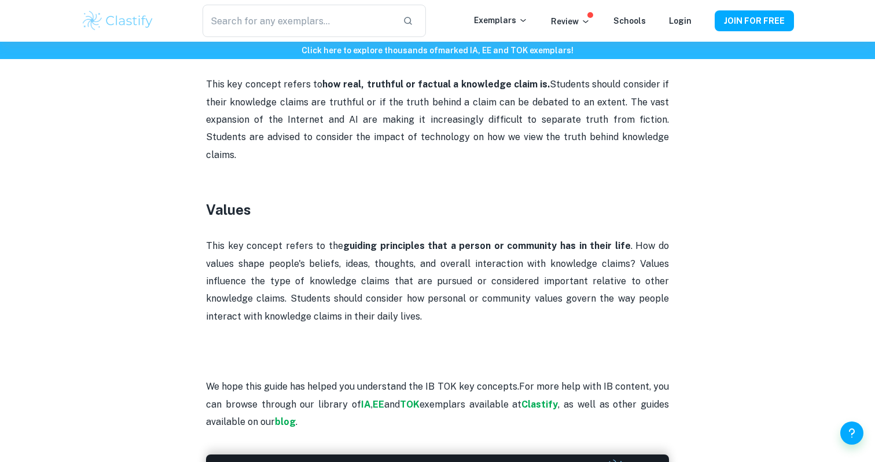 This screenshot has width=875, height=462. I want to click on input: Search for any exemplars..., so click(298, 21).